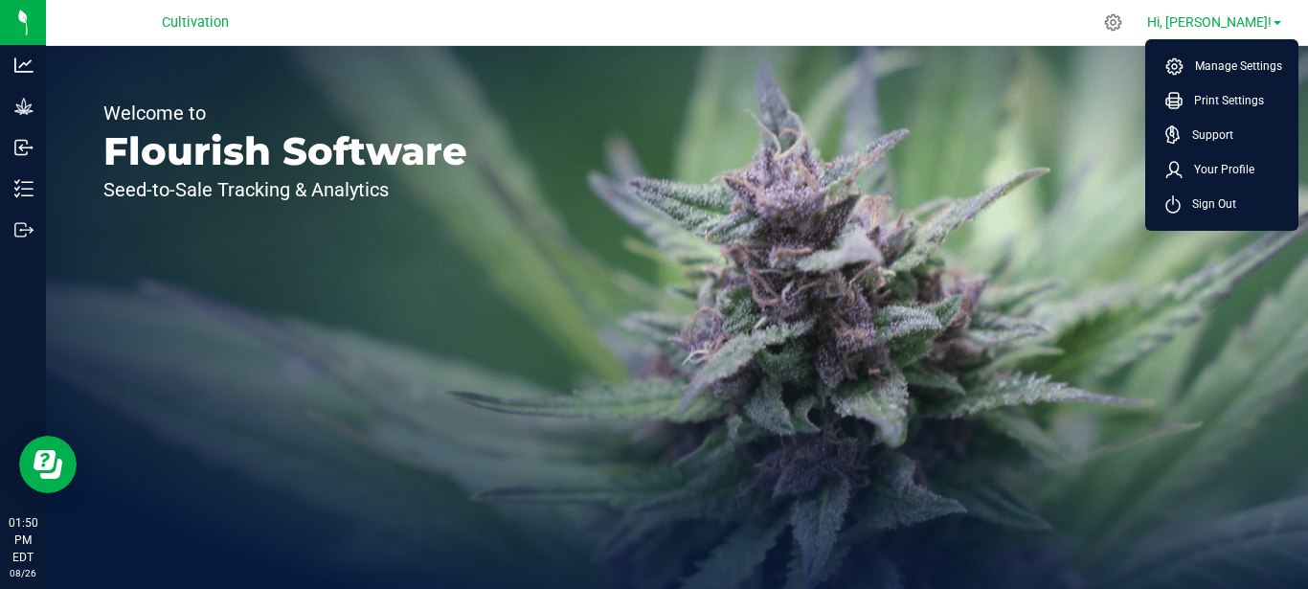 Image resolution: width=1308 pixels, height=589 pixels. I want to click on li: Sign Out, so click(1222, 204).